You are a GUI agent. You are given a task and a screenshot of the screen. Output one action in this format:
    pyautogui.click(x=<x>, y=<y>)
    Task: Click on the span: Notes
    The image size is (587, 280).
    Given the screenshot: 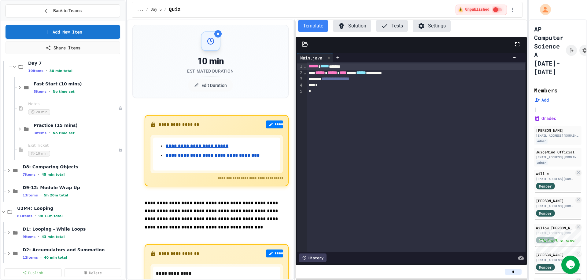 What is the action you would take?
    pyautogui.click(x=73, y=104)
    